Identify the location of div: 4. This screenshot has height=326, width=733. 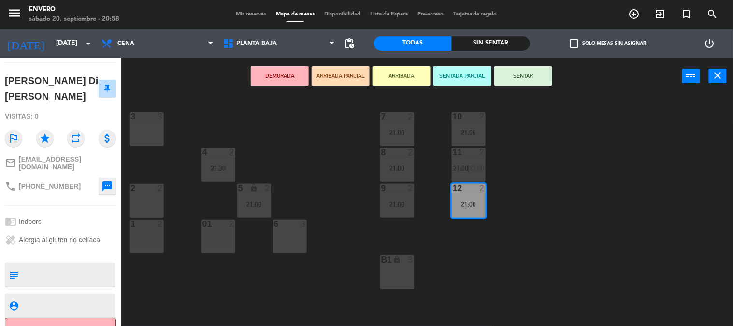
(202, 152).